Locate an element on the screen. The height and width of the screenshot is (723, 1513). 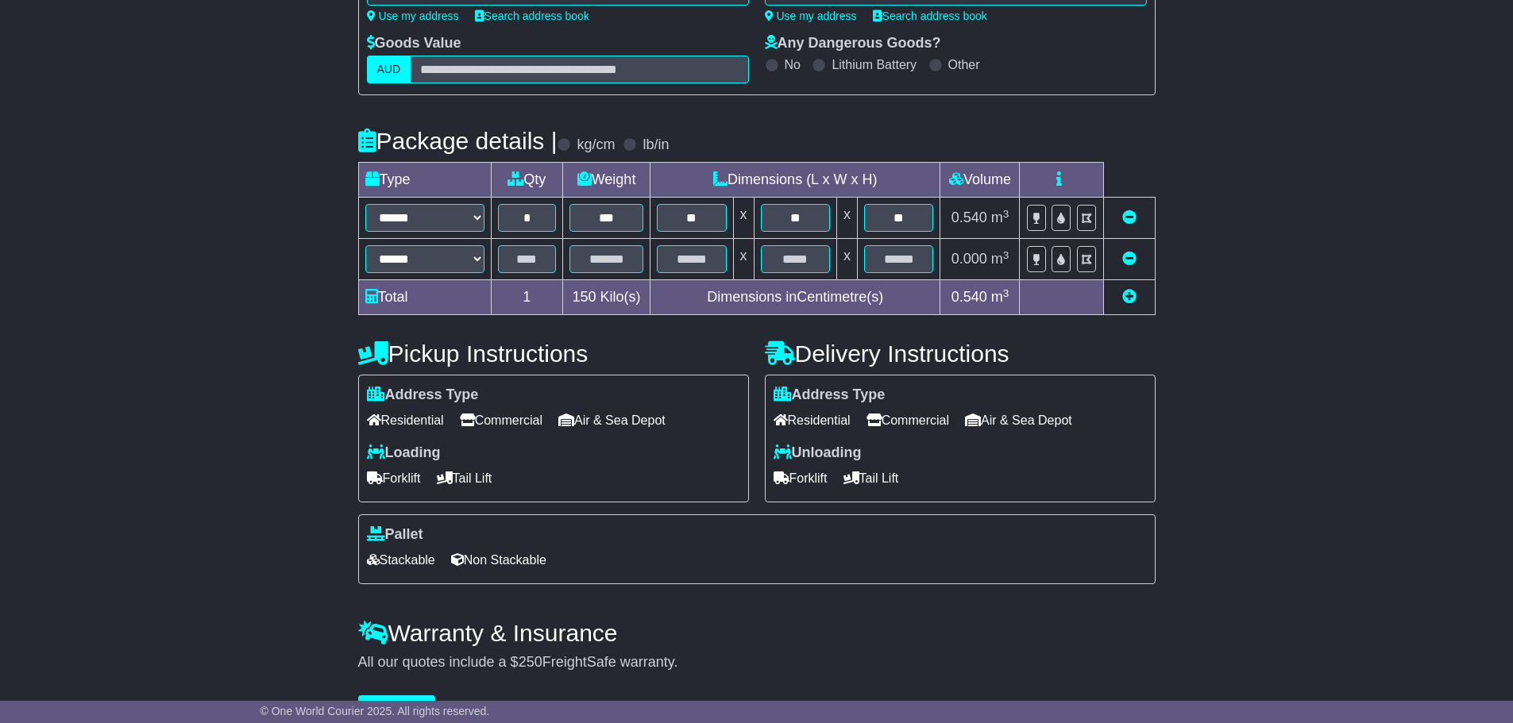
td: Dimensions in Centimetre(s) is located at coordinates (795, 298).